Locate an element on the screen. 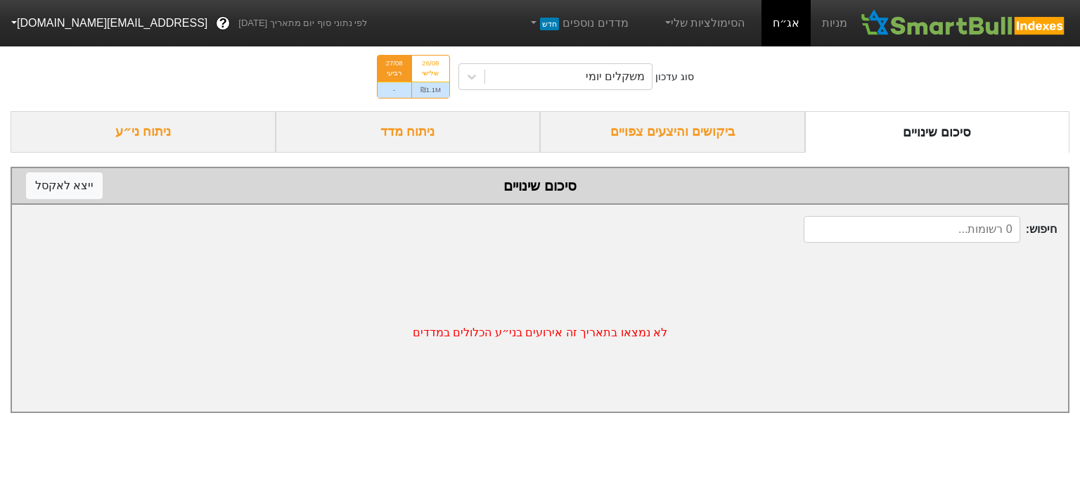  div: ביקושים והיצעים צפויים is located at coordinates (672, 131).